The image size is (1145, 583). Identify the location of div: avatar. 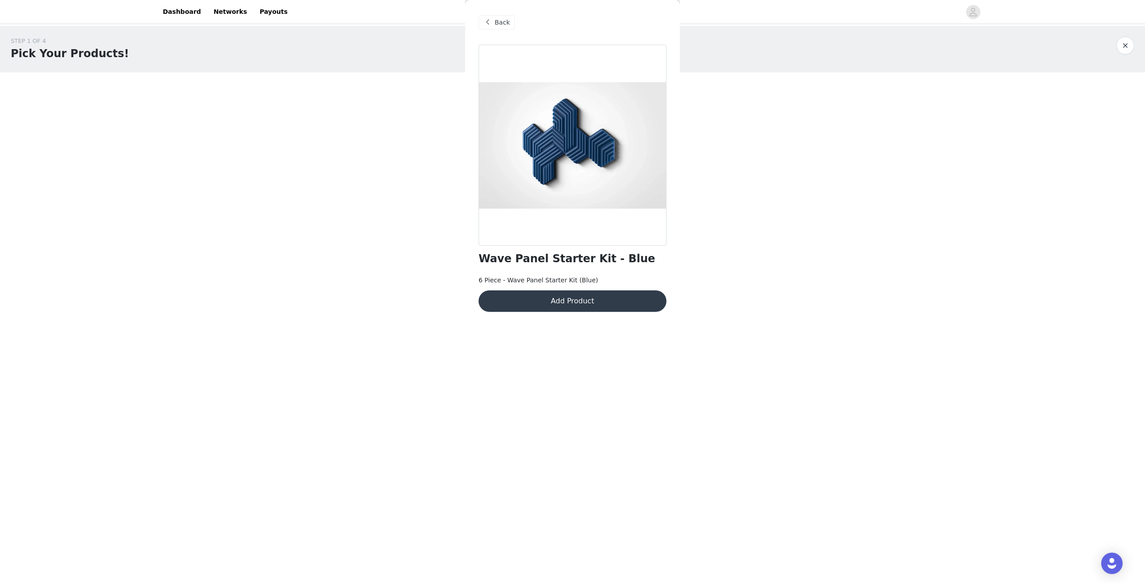
(972, 12).